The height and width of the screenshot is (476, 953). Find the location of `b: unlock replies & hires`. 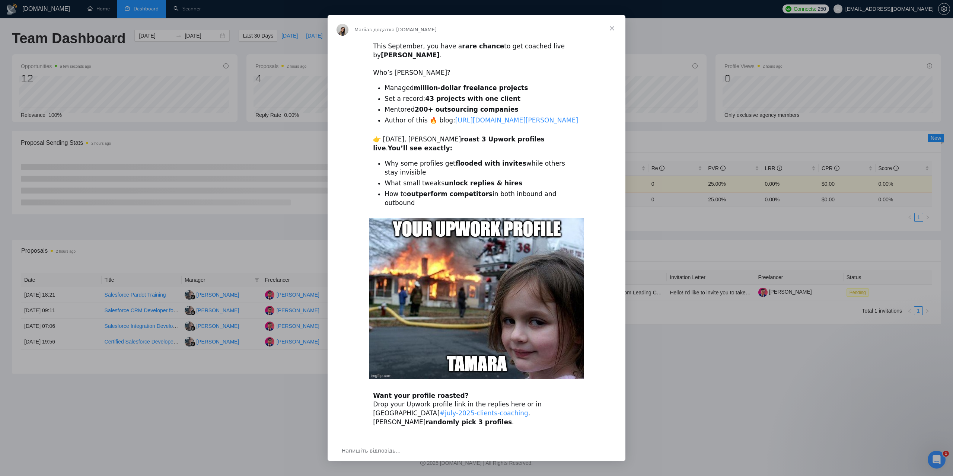

b: unlock replies & hires is located at coordinates (483, 183).